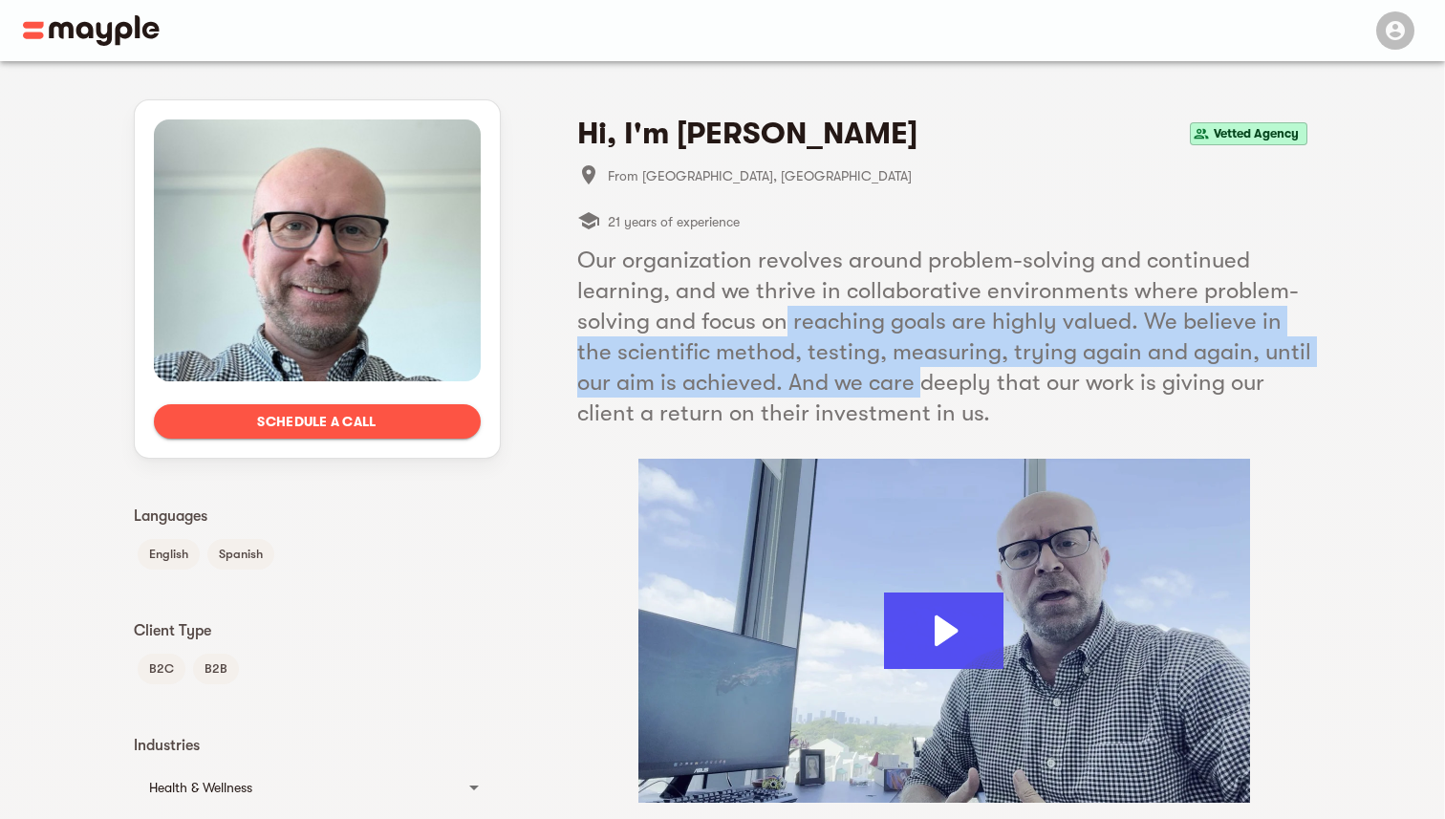  What do you see at coordinates (91, 31) in the screenshot?
I see `img: Main logo` at bounding box center [91, 31].